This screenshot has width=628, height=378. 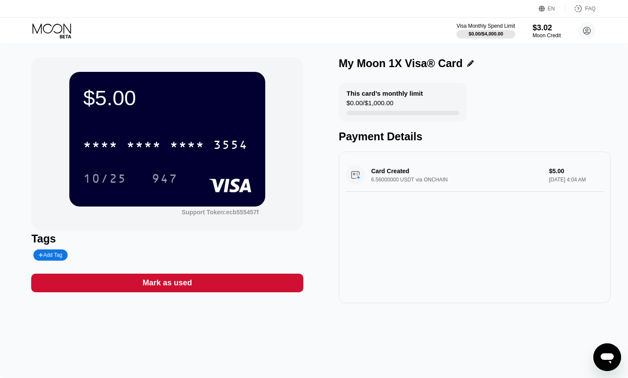 What do you see at coordinates (167, 283) in the screenshot?
I see `div: Mark as used` at bounding box center [167, 283].